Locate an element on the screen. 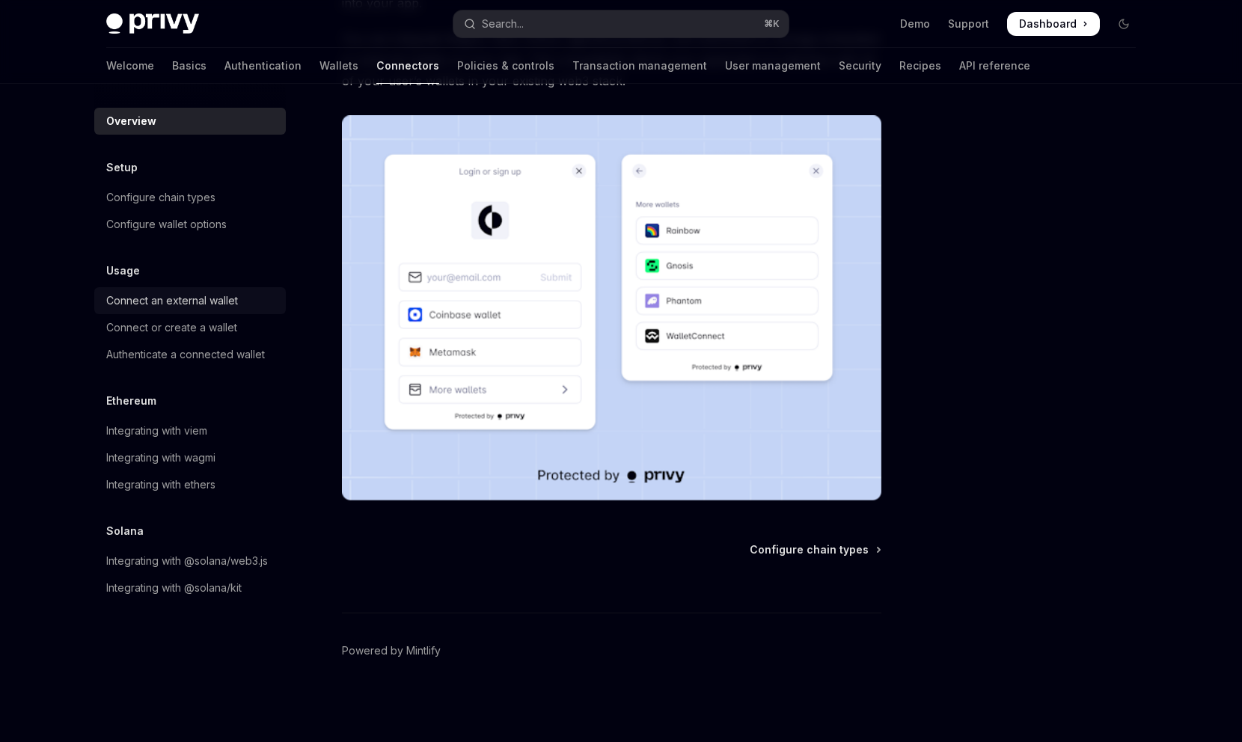 Image resolution: width=1242 pixels, height=742 pixels. div: Connect an external wallet is located at coordinates (172, 301).